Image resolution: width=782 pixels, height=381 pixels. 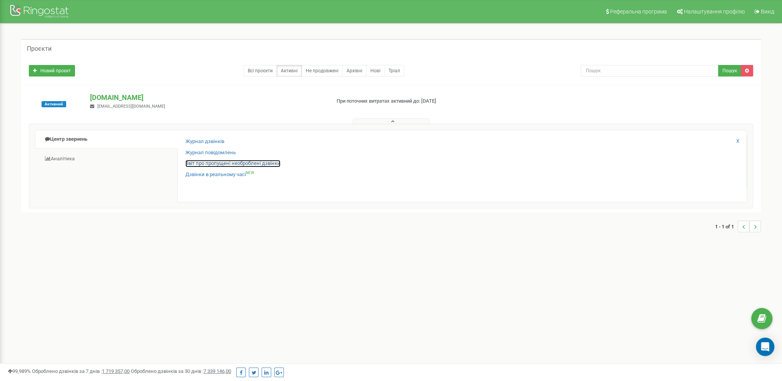 What do you see at coordinates (205, 141) in the screenshot?
I see `a: Журнал дзвінків` at bounding box center [205, 141].